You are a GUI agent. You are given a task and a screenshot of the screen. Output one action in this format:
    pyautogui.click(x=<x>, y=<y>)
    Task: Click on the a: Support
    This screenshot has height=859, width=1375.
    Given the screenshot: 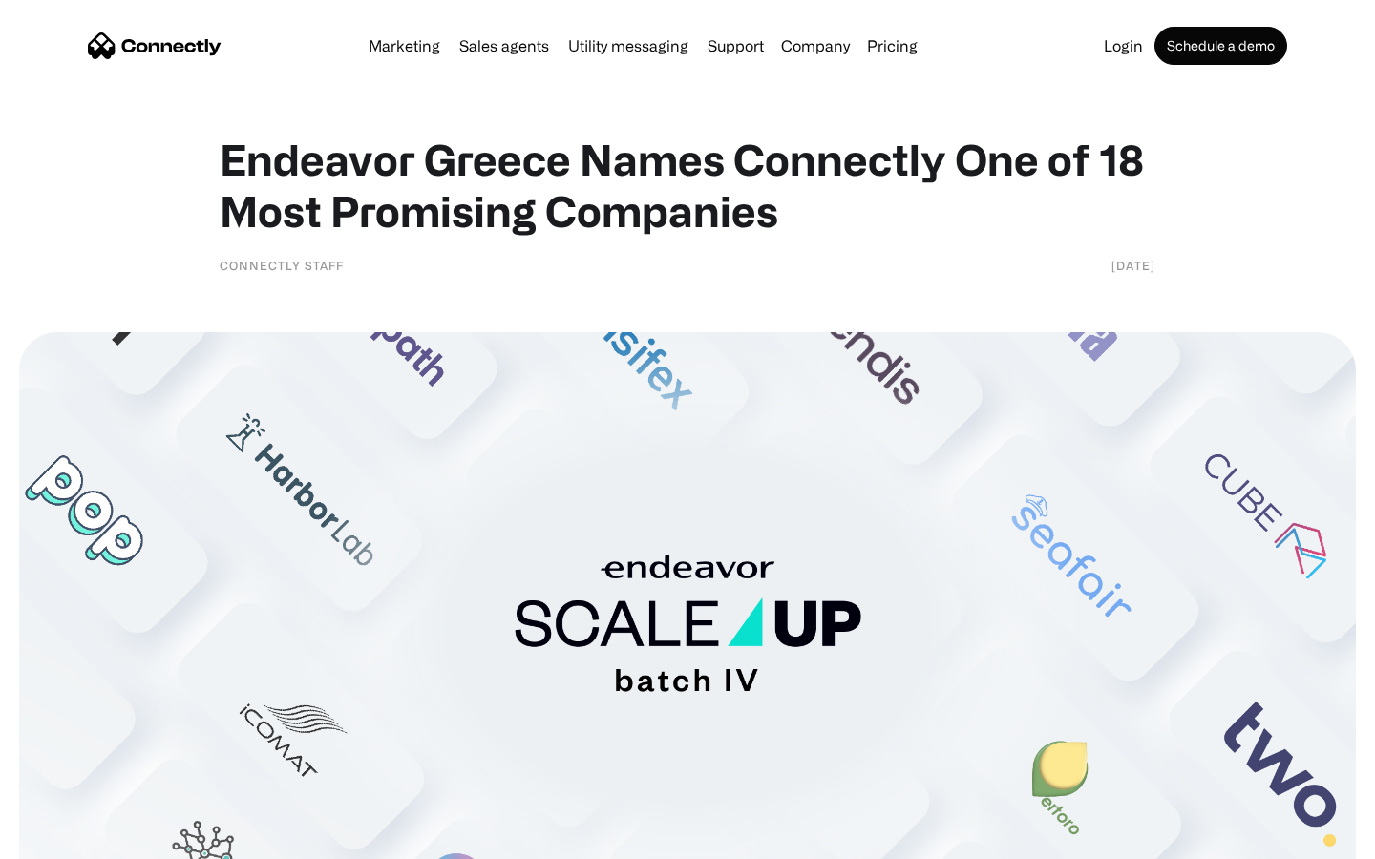 What is the action you would take?
    pyautogui.click(x=735, y=46)
    